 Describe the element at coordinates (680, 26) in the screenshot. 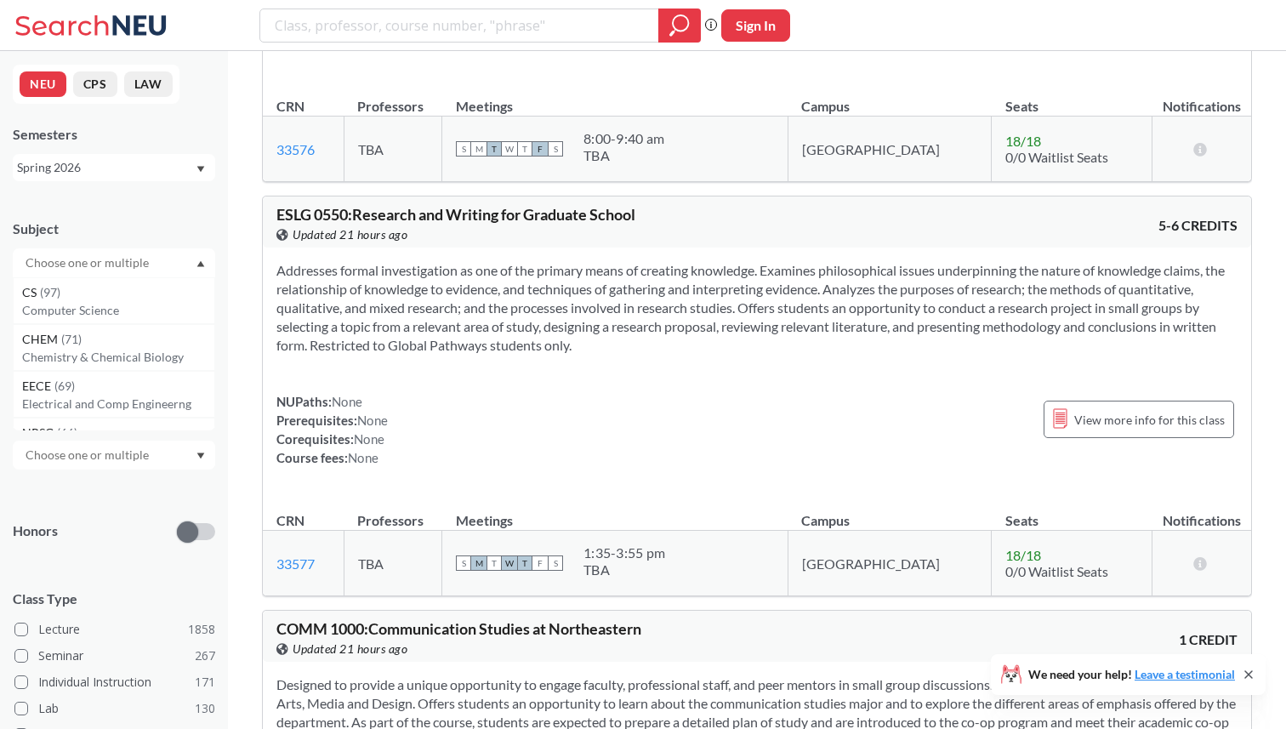

I see `div: magnifying glass` at that location.